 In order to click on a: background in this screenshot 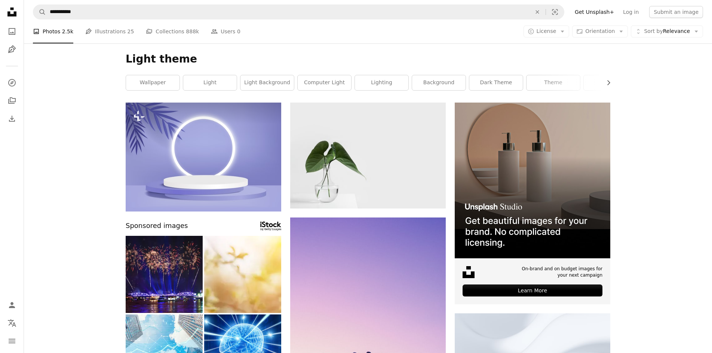, I will do `click(439, 83)`.